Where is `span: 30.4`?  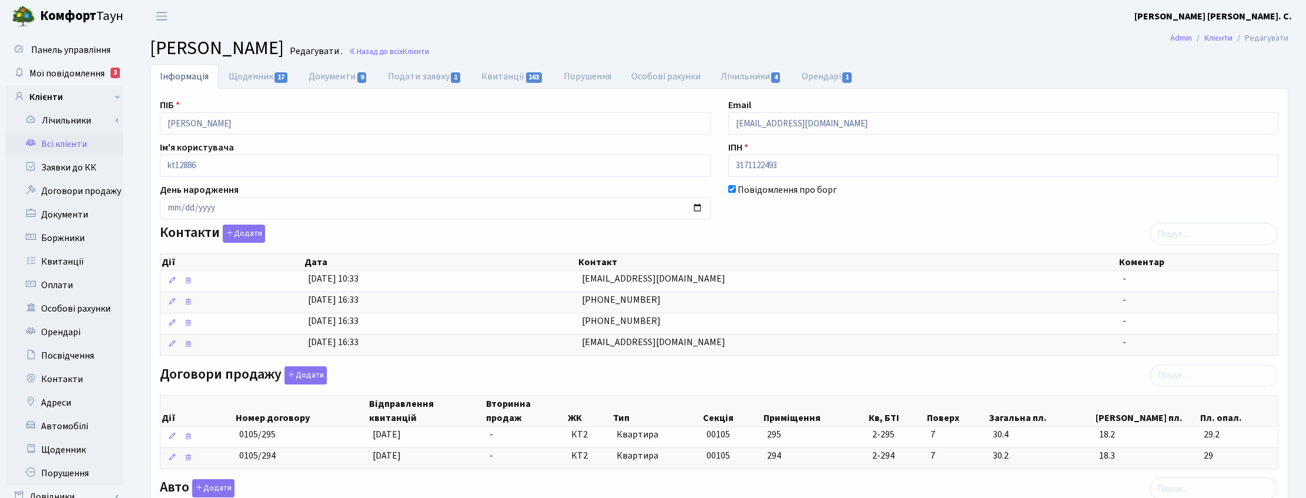
span: 30.4 is located at coordinates (1041, 434).